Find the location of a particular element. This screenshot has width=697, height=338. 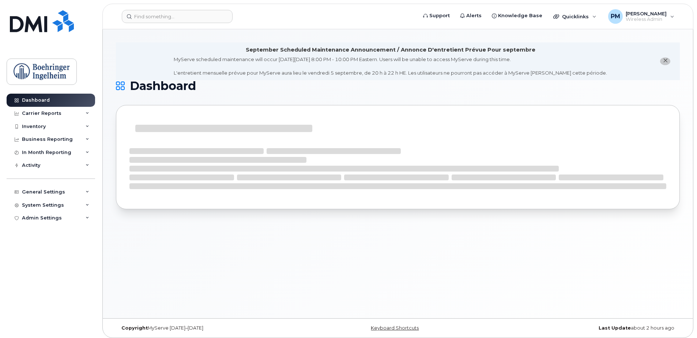

strong: Last Update is located at coordinates (614, 327).